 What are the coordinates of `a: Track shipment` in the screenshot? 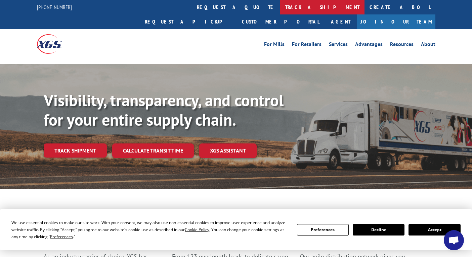 It's located at (75, 150).